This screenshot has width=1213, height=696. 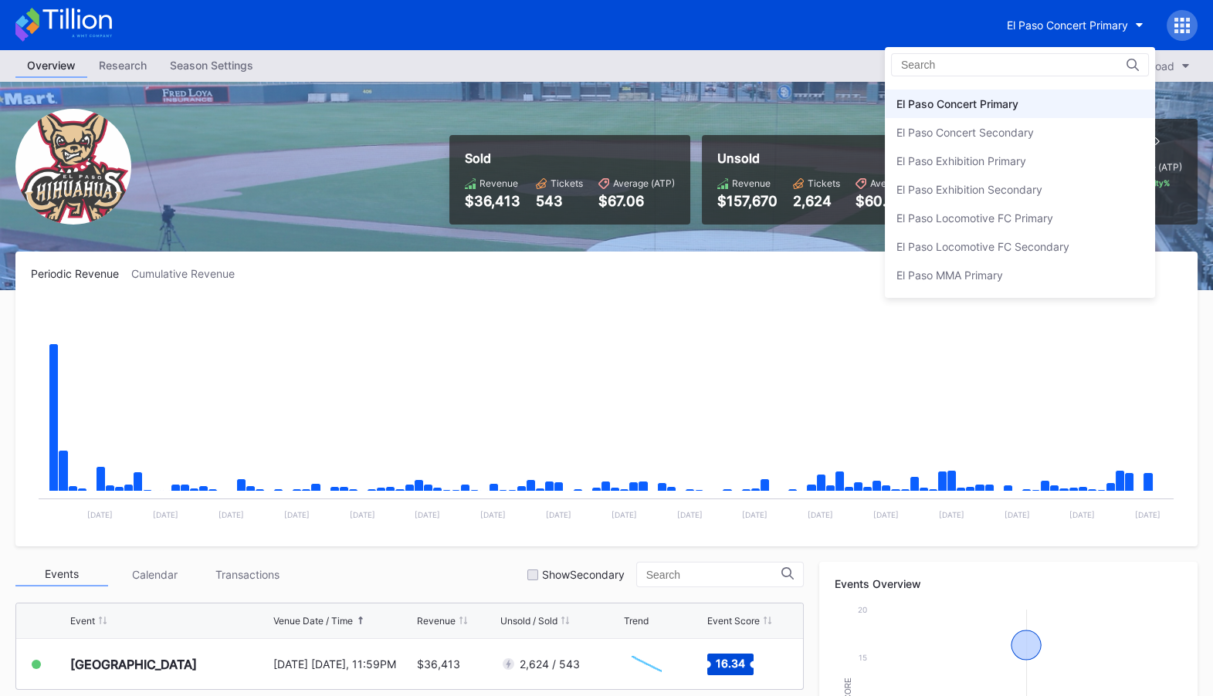 What do you see at coordinates (961, 161) in the screenshot?
I see `div: El Paso Exhibition Primary` at bounding box center [961, 161].